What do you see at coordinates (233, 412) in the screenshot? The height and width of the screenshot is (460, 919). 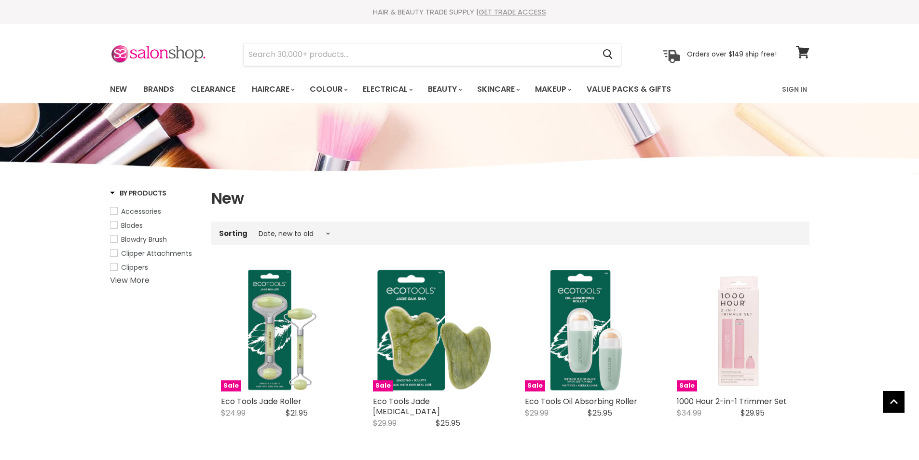 I see `span: $24.99` at bounding box center [233, 412].